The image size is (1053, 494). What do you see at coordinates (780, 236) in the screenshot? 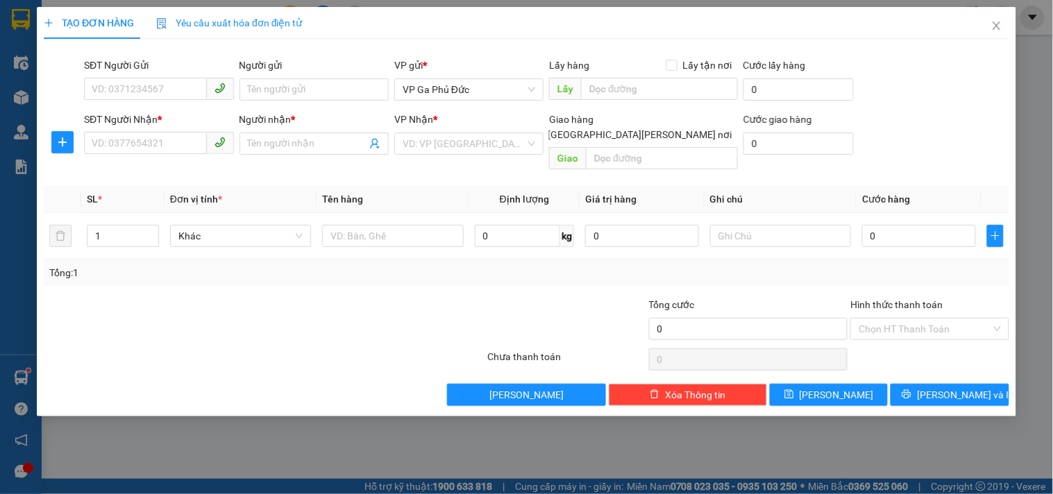
I see `input: Ghi Chú` at bounding box center [780, 236].